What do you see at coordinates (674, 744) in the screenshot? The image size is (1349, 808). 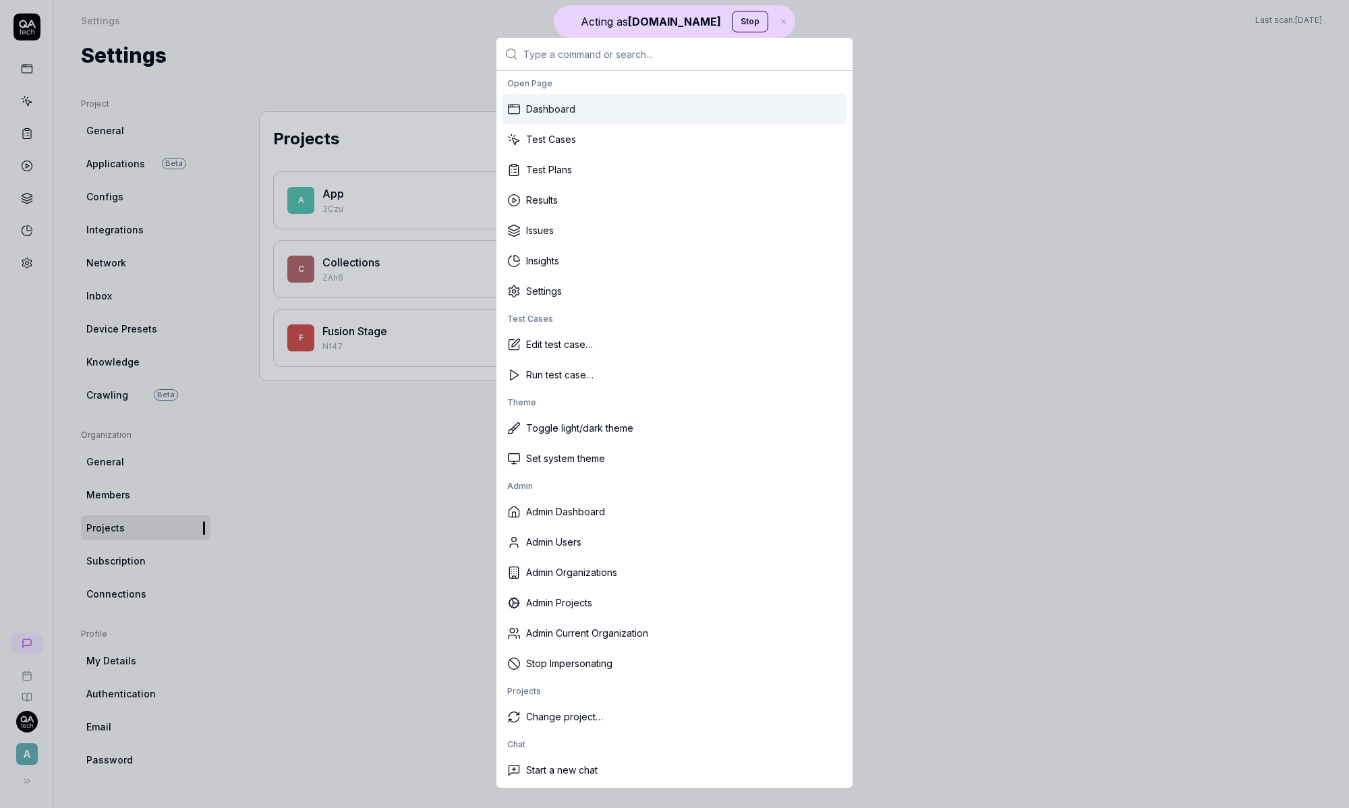 I see `div: Chat` at bounding box center [674, 744].